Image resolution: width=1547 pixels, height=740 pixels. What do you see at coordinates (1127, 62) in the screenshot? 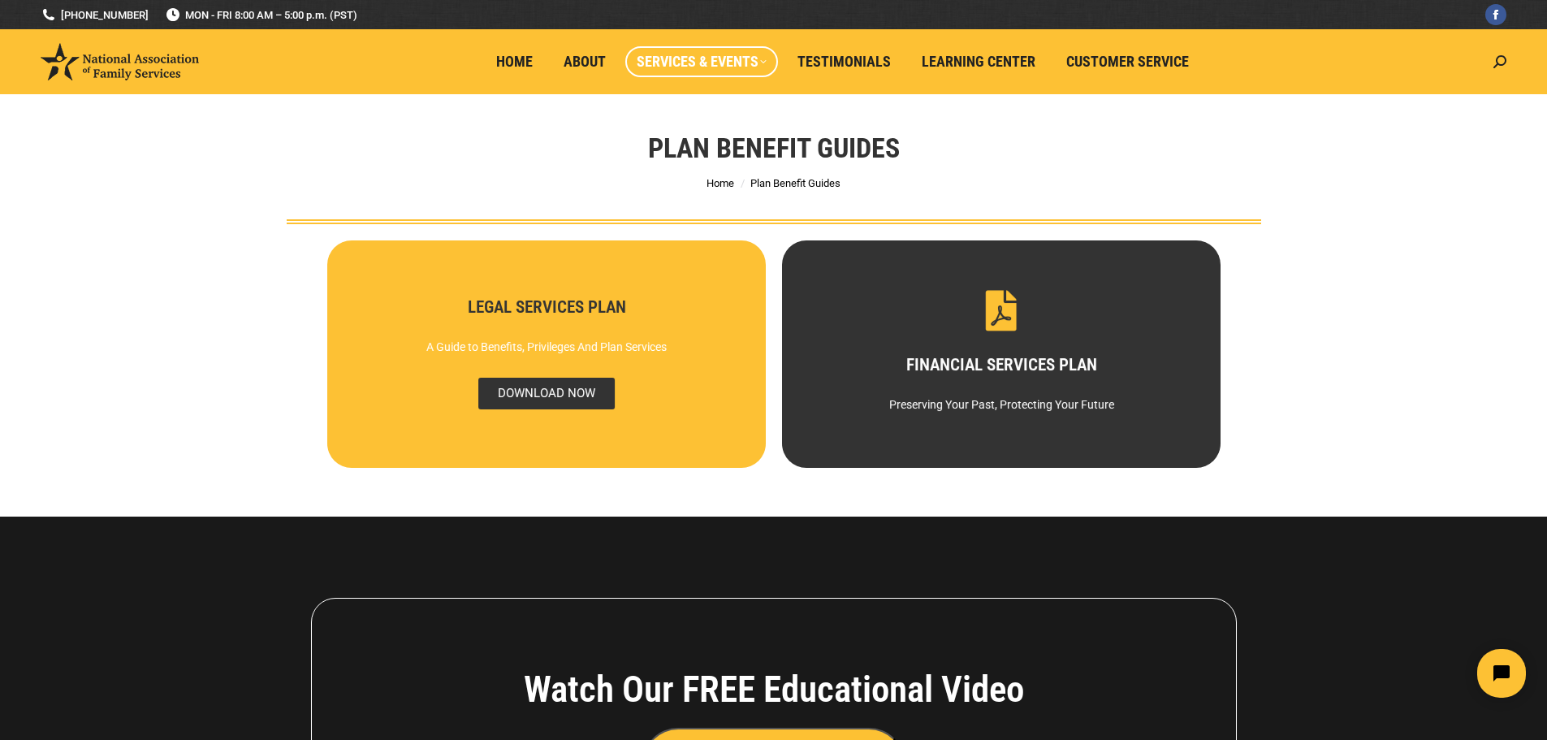
I see `span: Customer Service` at bounding box center [1127, 62].